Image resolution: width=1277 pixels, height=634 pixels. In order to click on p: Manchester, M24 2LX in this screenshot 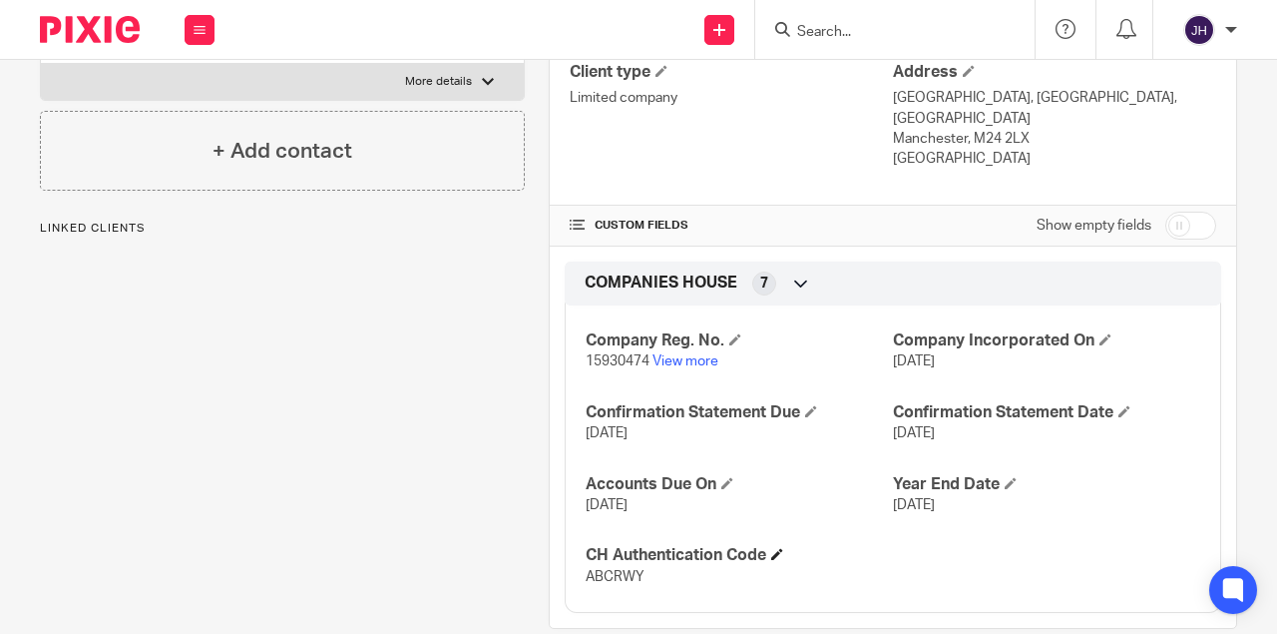, I will do `click(1055, 139)`.